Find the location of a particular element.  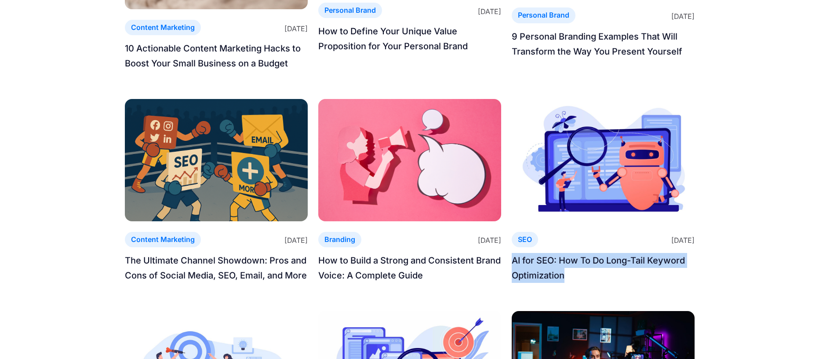

h5: How to Build a Strong and Consistent Brand Voice: A Complete Guide is located at coordinates (410, 268).